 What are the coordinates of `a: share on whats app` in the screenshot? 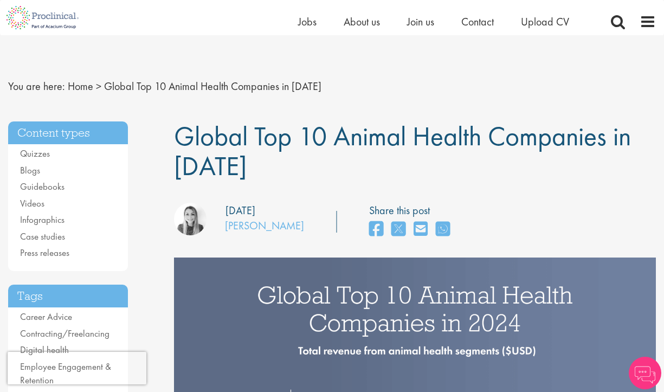 It's located at (443, 229).